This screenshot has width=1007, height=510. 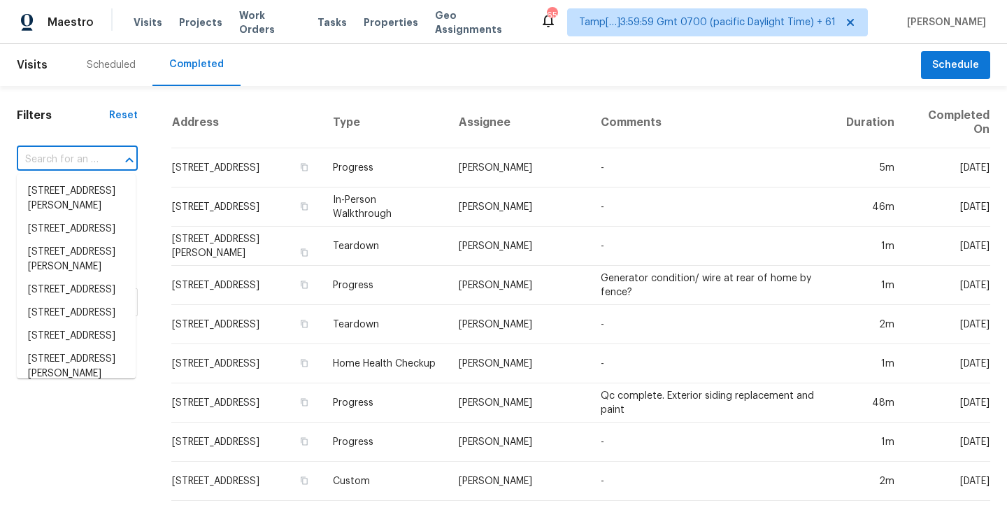 What do you see at coordinates (111, 65) in the screenshot?
I see `div: Scheduled` at bounding box center [111, 65].